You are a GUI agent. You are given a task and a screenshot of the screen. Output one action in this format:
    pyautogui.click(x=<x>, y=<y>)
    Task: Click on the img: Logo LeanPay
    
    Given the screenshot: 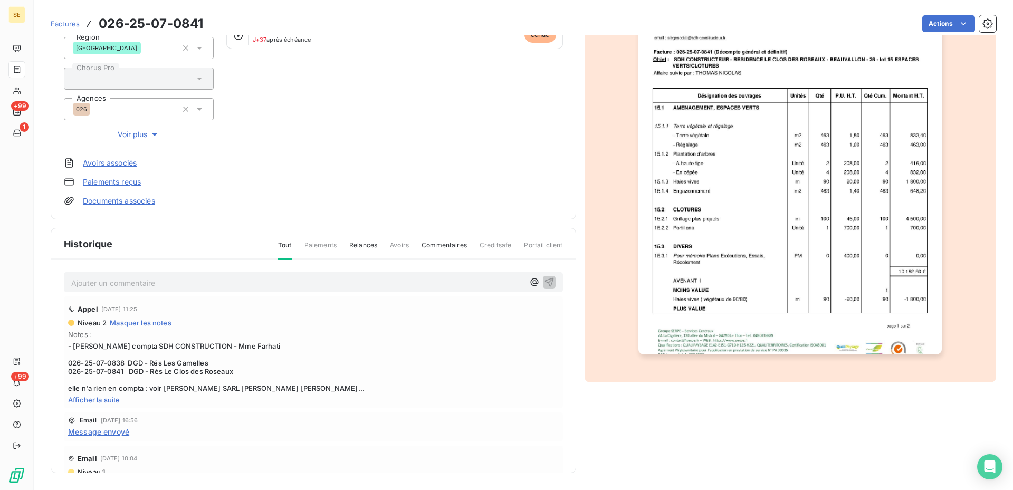 What is the action you would take?
    pyautogui.click(x=17, y=475)
    